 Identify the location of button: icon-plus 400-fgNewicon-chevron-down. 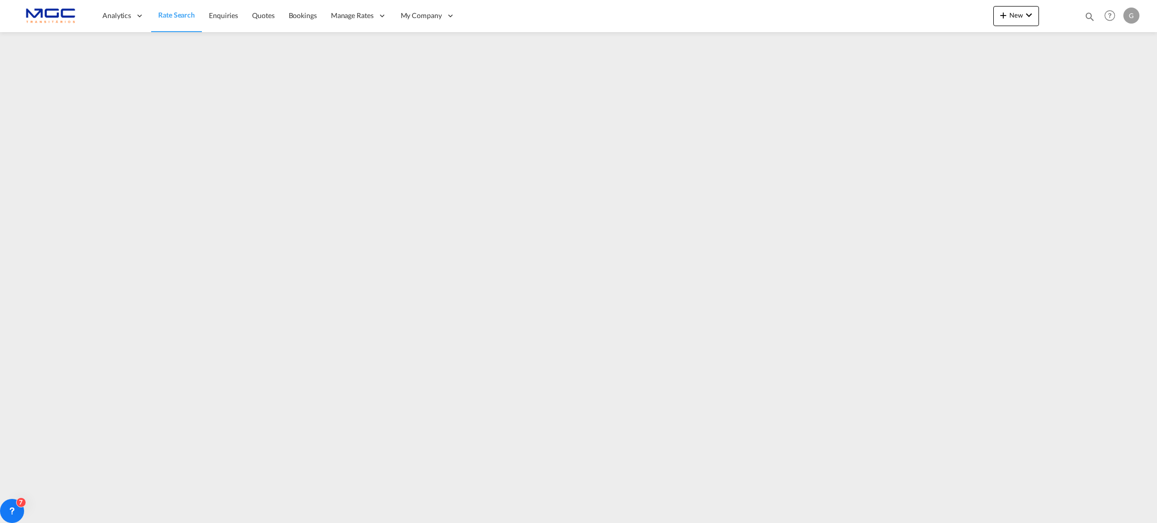
(1016, 16).